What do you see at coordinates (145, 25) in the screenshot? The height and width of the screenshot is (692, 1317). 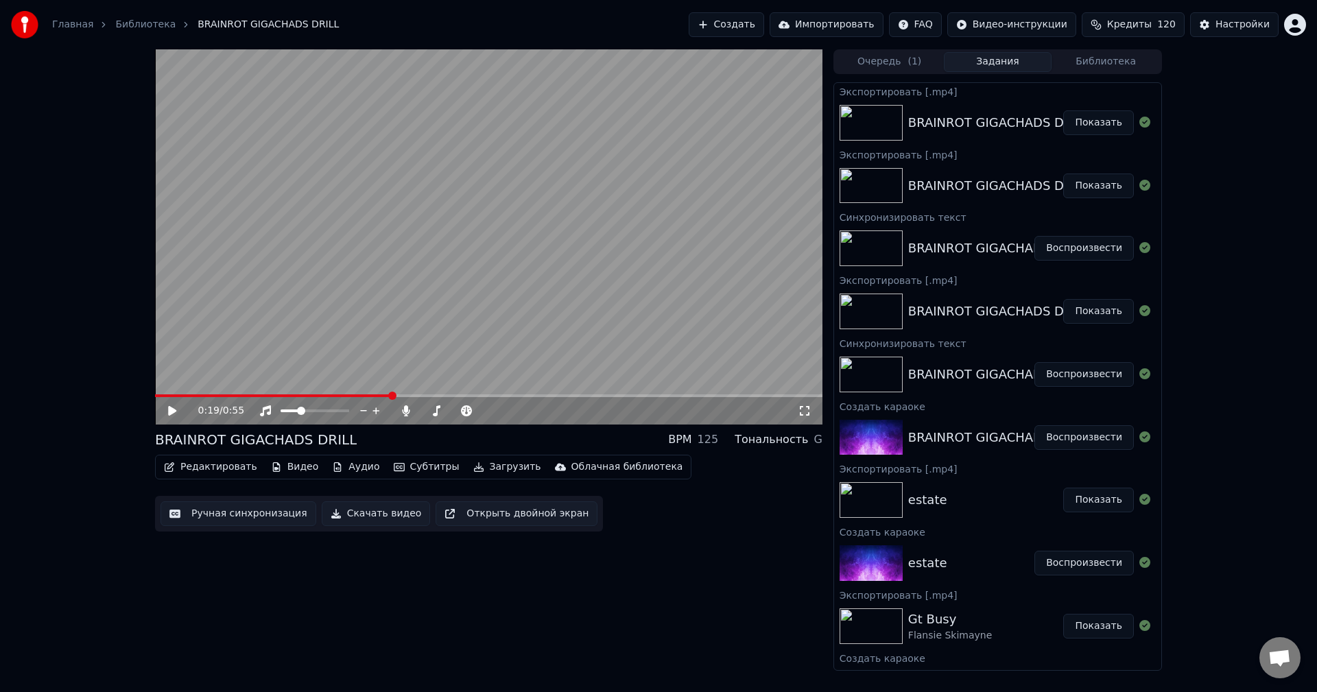 I see `a: Библиотека` at bounding box center [145, 25].